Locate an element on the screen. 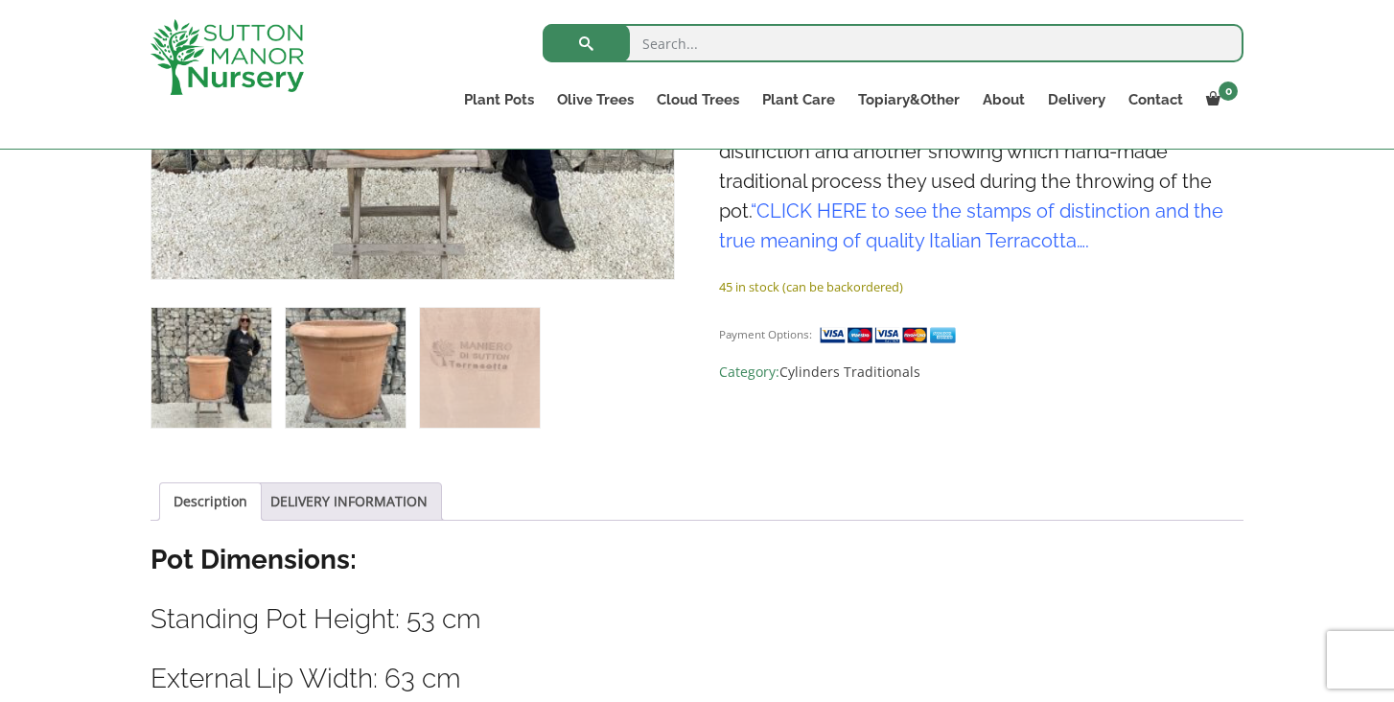  a: Cloud Trees is located at coordinates (698, 100).